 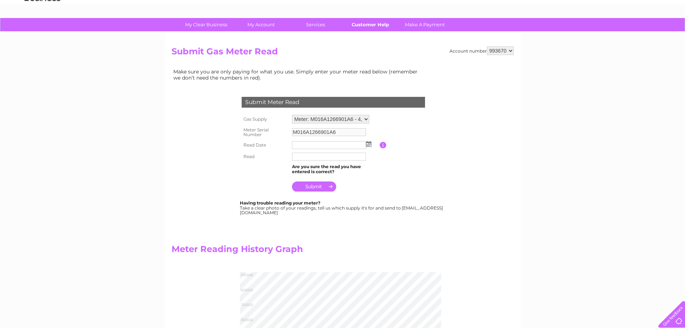 I want to click on input: Information, so click(x=383, y=145).